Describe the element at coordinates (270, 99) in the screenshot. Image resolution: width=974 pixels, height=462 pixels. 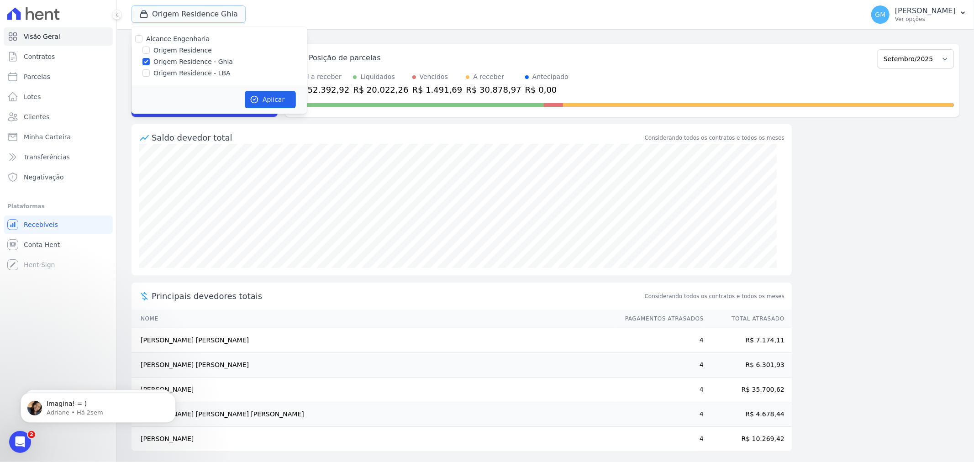
I see `button: Aplicar` at that location.